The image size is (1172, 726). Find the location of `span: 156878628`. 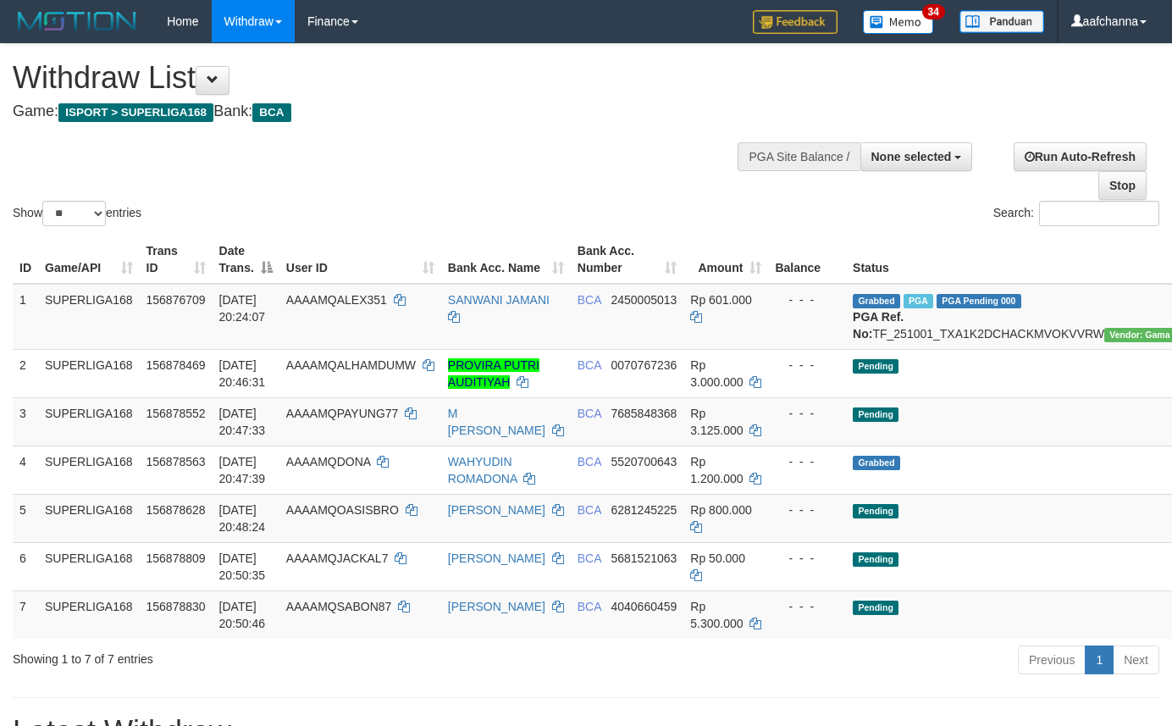

span: 156878628 is located at coordinates (176, 510).